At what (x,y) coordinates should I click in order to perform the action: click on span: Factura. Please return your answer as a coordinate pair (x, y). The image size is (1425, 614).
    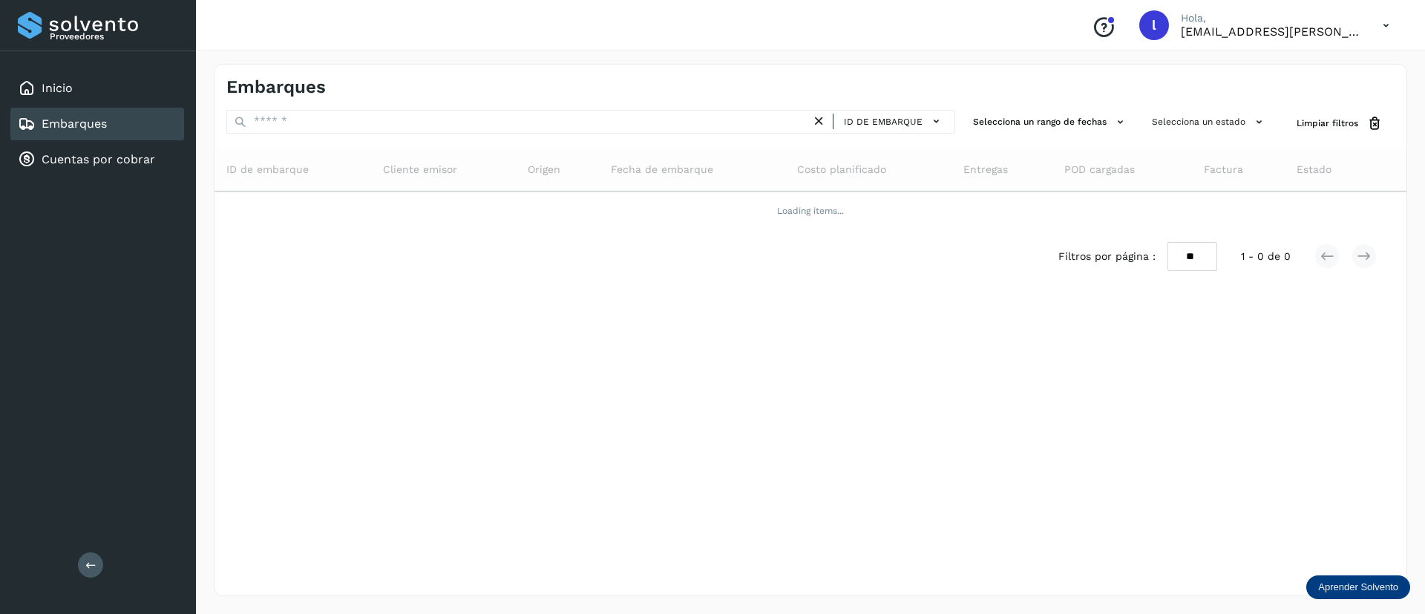
    Looking at the image, I should click on (1223, 169).